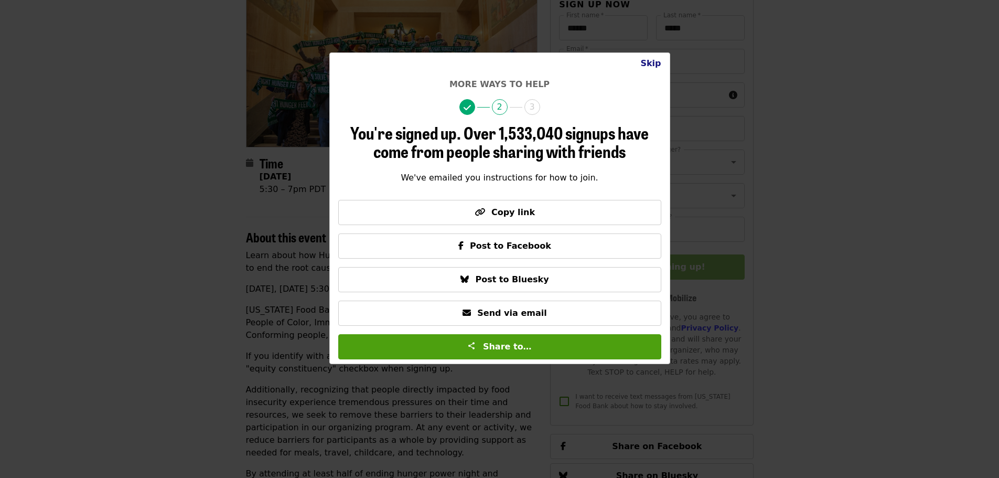 The width and height of the screenshot is (999, 478). Describe the element at coordinates (513, 212) in the screenshot. I see `span: Copy link` at that location.